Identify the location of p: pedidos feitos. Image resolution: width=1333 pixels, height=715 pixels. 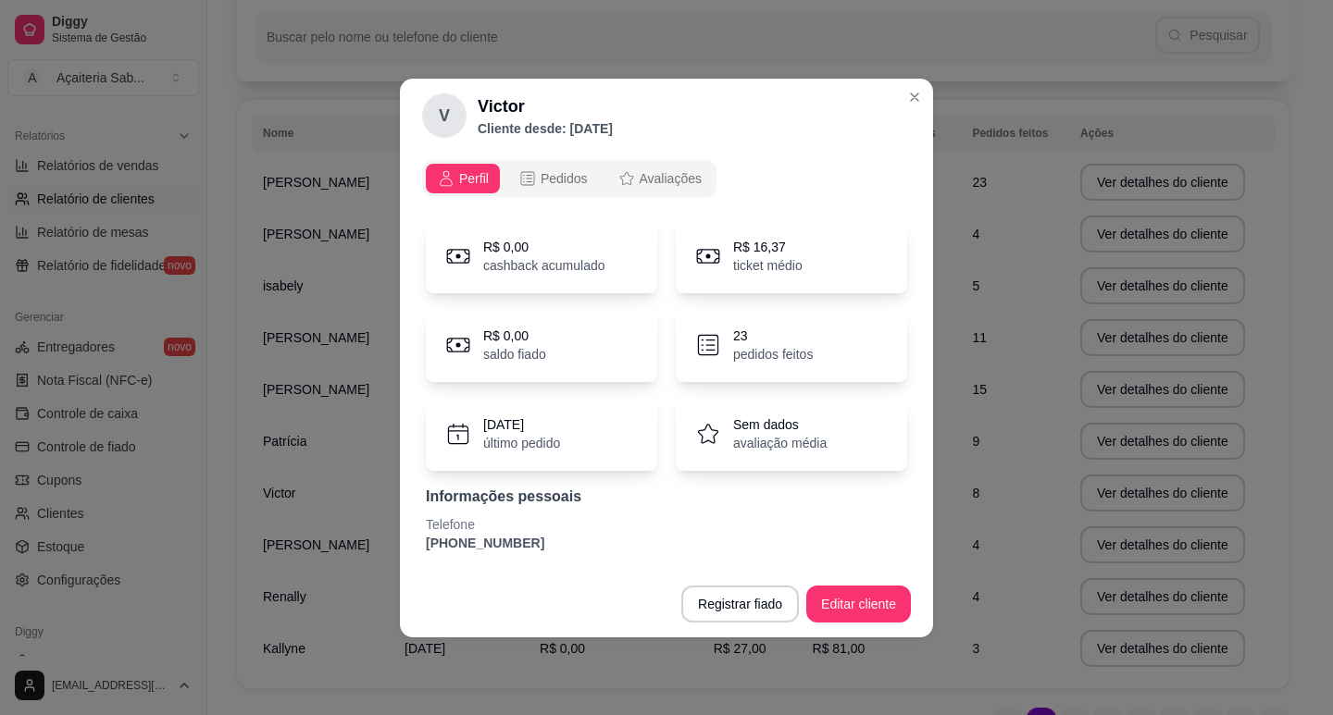
(773, 354).